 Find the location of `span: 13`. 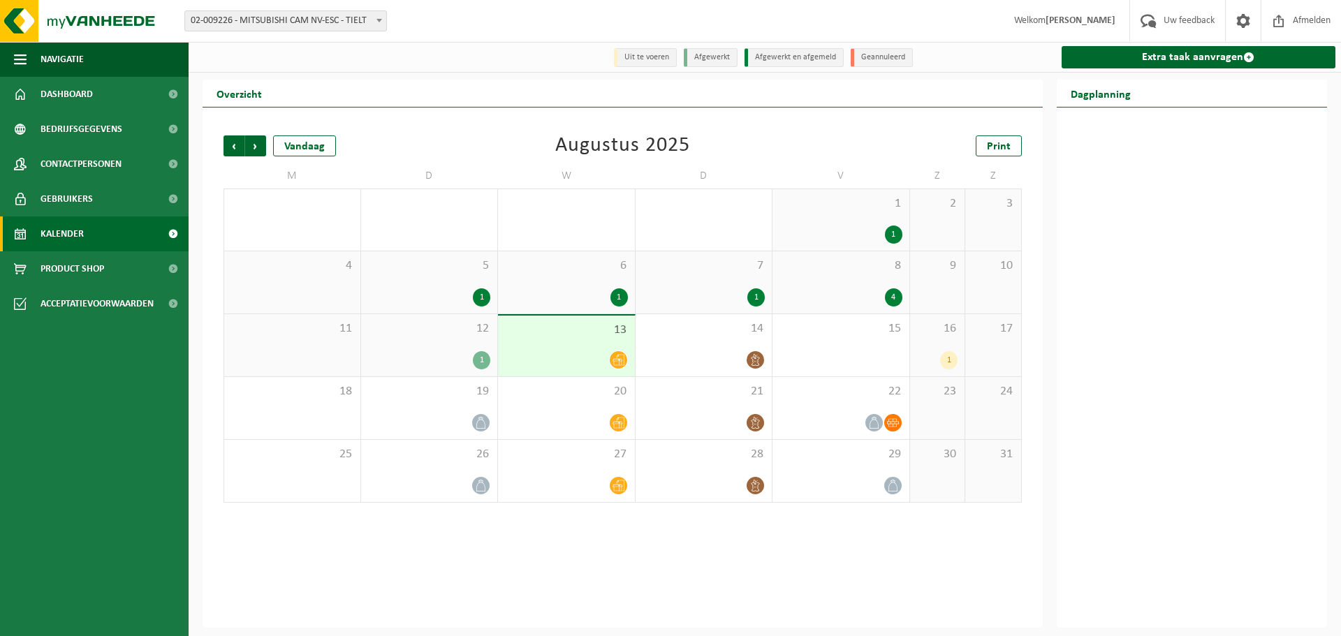

span: 13 is located at coordinates (567, 330).